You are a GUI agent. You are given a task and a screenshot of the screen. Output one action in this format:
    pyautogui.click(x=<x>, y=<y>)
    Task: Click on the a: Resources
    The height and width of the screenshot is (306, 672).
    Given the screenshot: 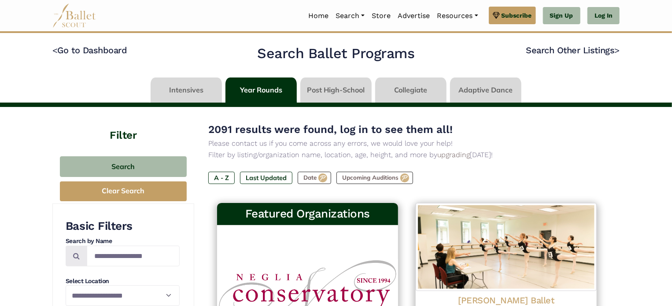 What is the action you would take?
    pyautogui.click(x=457, y=16)
    